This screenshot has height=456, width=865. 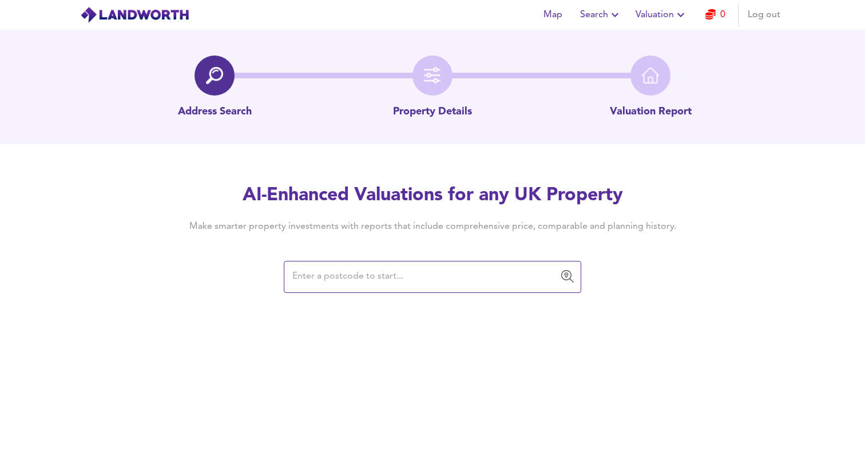 I want to click on button: Map, so click(x=553, y=15).